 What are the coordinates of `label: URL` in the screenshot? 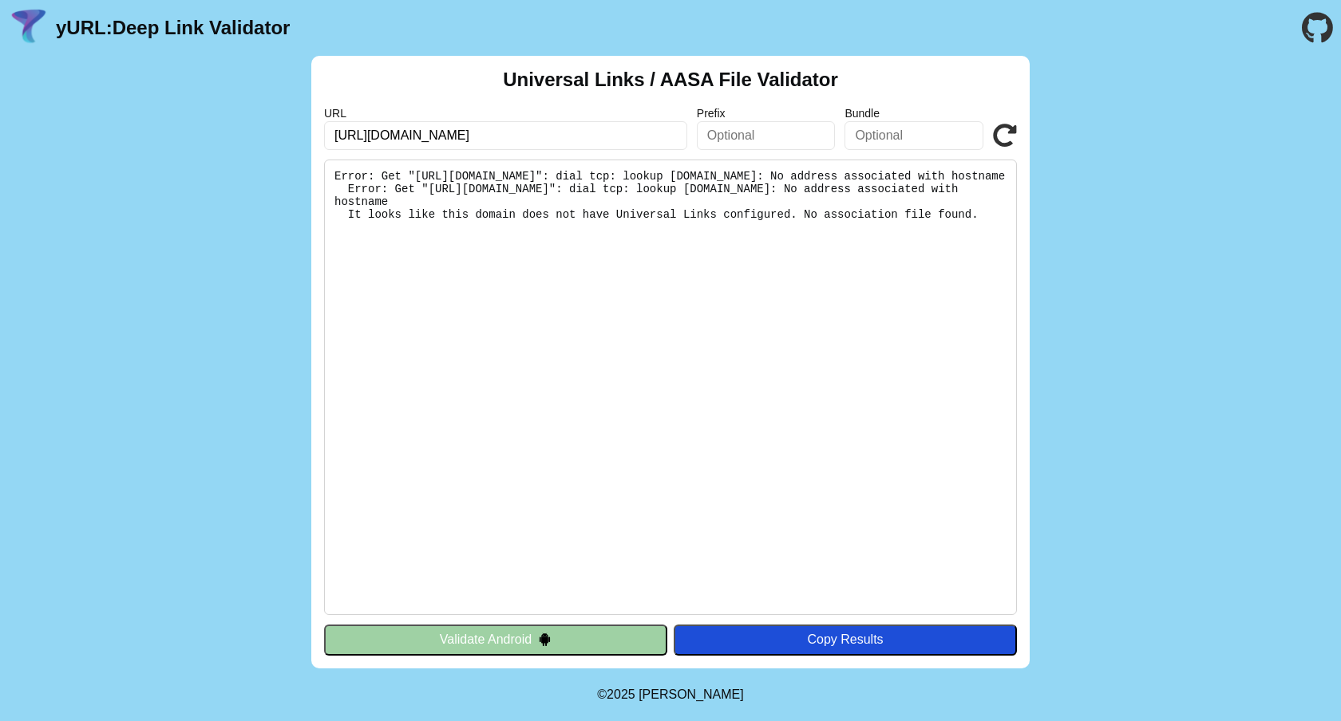 It's located at (505, 113).